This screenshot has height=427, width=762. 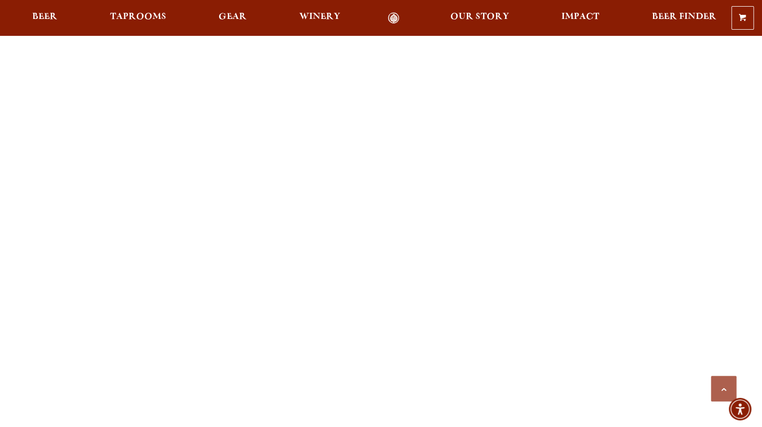 What do you see at coordinates (45, 17) in the screenshot?
I see `span: Beer` at bounding box center [45, 17].